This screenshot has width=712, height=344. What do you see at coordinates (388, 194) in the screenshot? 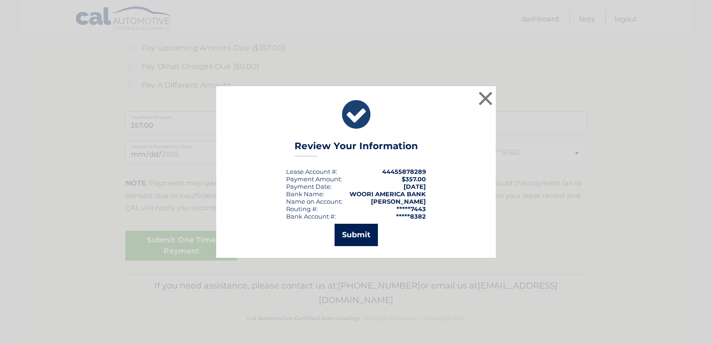
I see `strong: WOORI AMERICA BANK` at bounding box center [388, 194].